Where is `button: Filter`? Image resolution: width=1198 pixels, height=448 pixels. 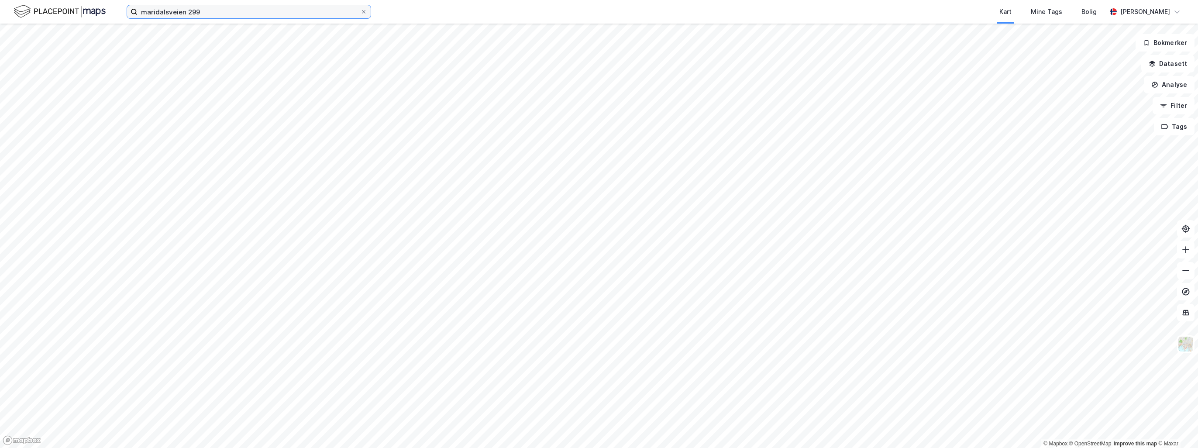
button: Filter is located at coordinates (1173, 106).